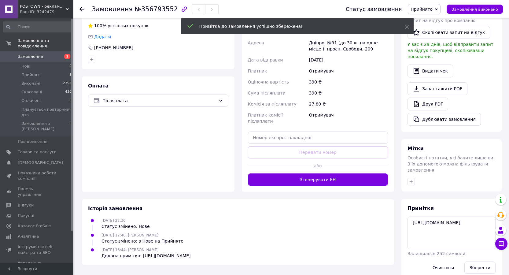 This screenshot has height=275, width=509. I want to click on span: Оплачені, so click(31, 101).